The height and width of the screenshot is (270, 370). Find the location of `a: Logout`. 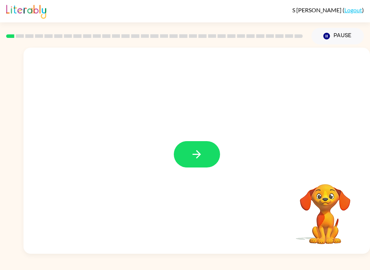

a: Logout is located at coordinates (353, 10).